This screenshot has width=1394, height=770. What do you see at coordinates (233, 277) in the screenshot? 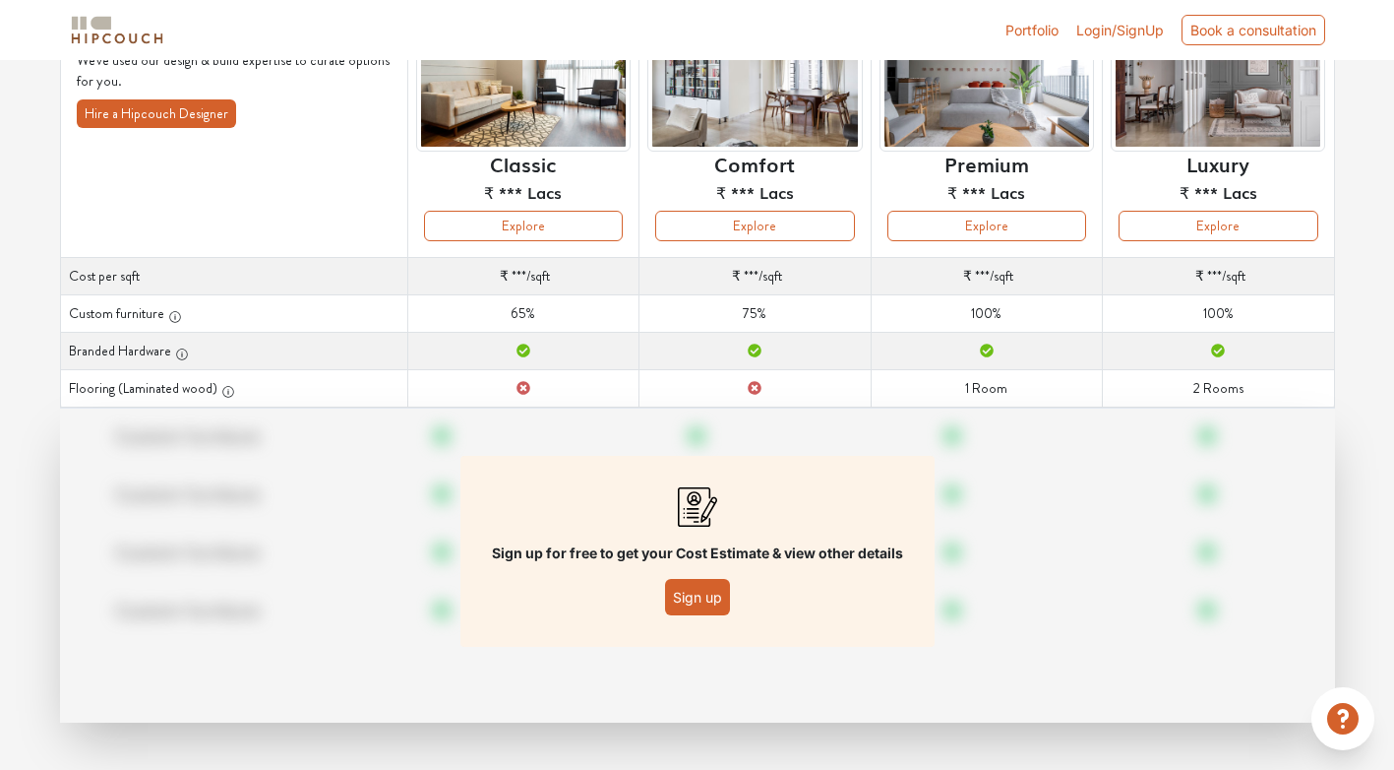
I see `th: Cost per sqft` at bounding box center [233, 277].